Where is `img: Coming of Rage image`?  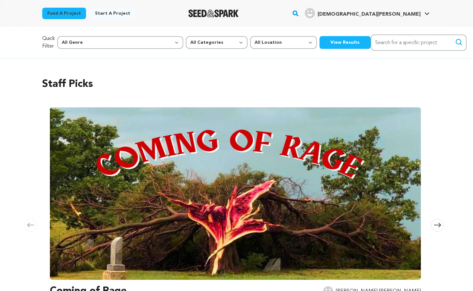 img: Coming of Rage image is located at coordinates (235, 194).